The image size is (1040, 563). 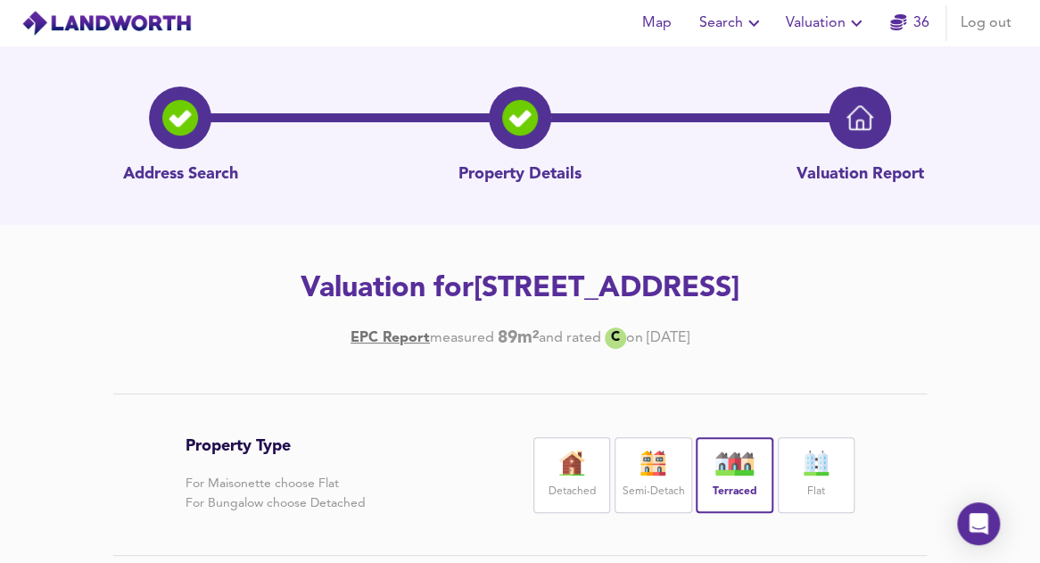 I want to click on span: Search, so click(x=731, y=23).